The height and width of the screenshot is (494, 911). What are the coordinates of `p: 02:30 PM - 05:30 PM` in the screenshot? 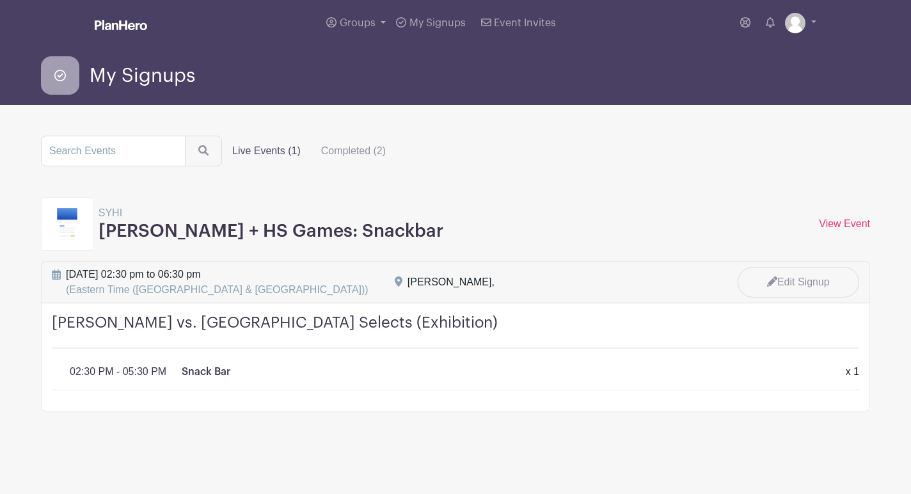 It's located at (118, 372).